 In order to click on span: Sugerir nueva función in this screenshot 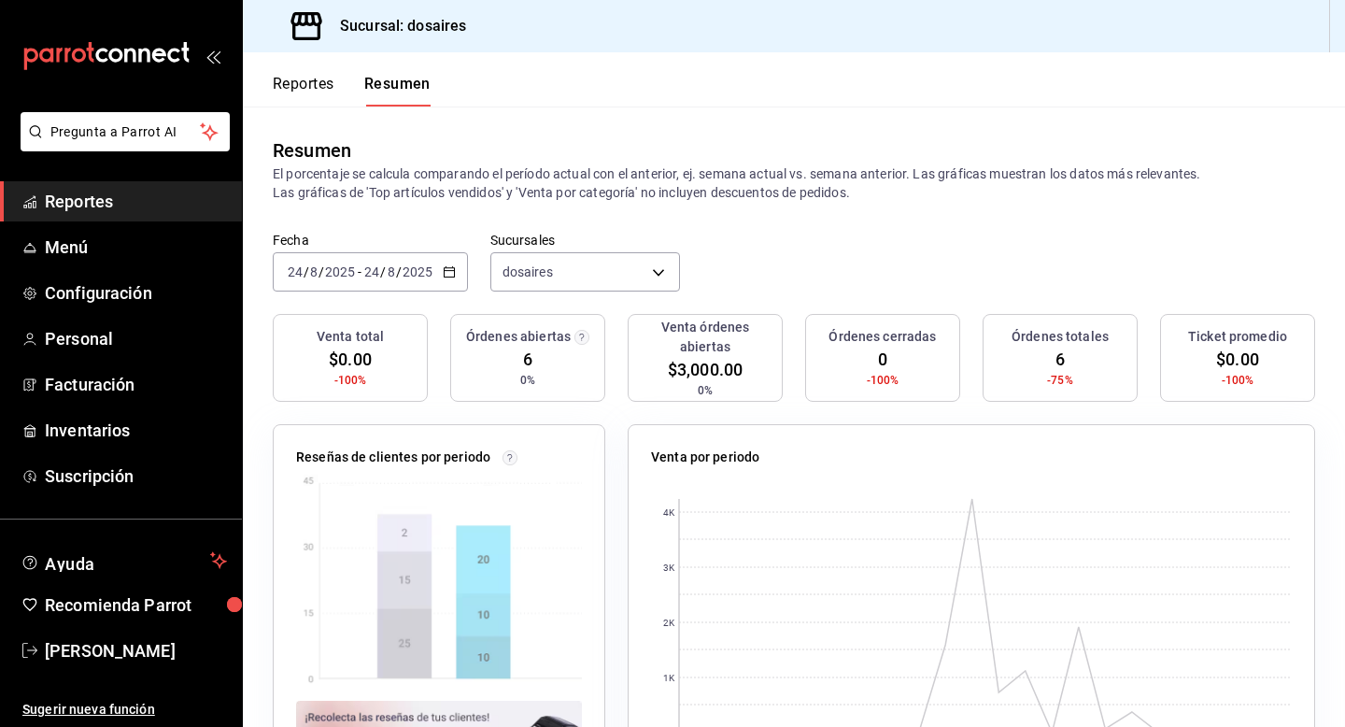, I will do `click(124, 709)`.